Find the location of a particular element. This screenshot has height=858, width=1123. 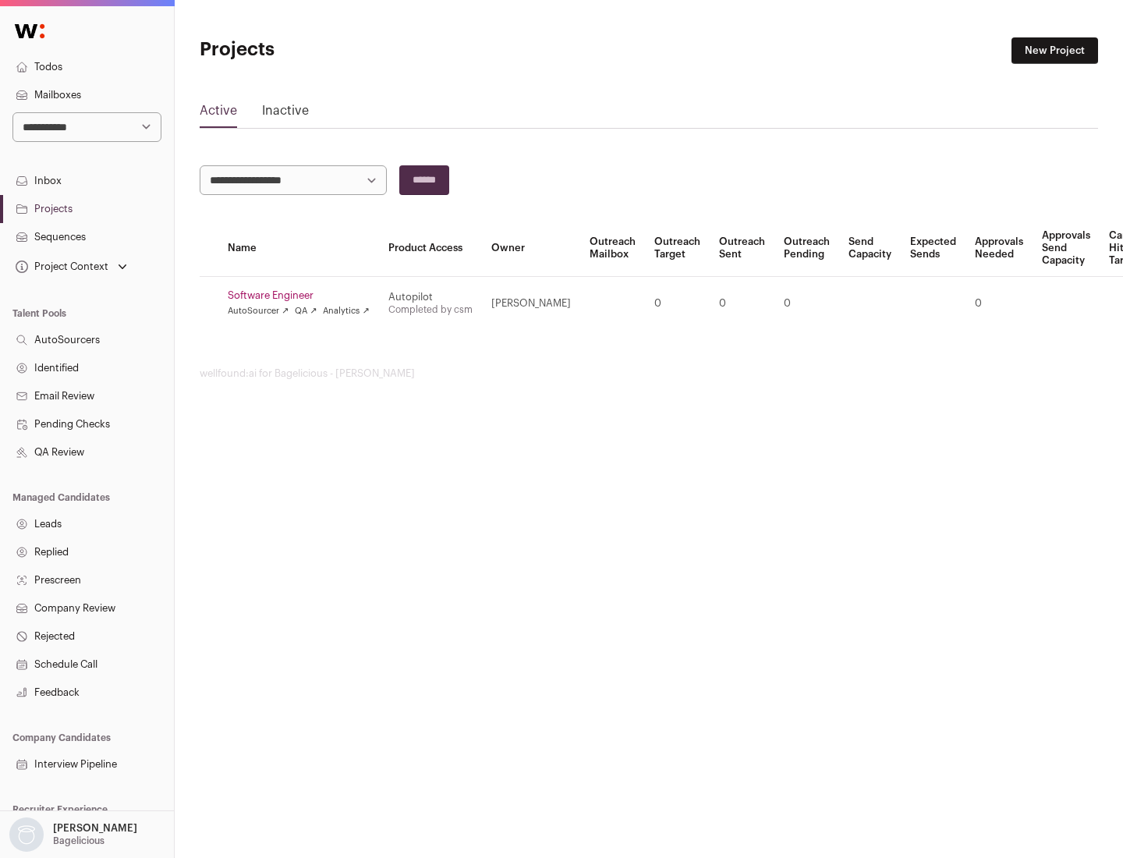

th: Outreach Sent is located at coordinates (742, 248).